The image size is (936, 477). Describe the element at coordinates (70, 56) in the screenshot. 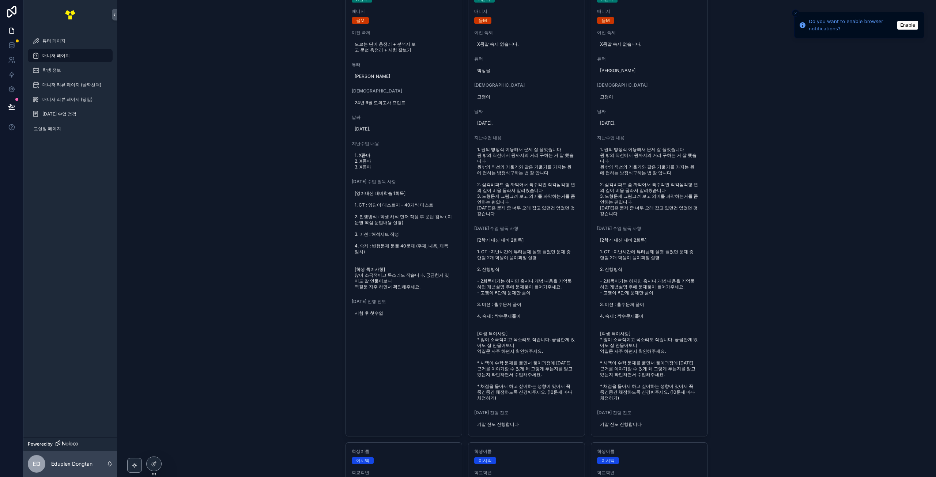

I see `a: 매니저 페이지` at that location.